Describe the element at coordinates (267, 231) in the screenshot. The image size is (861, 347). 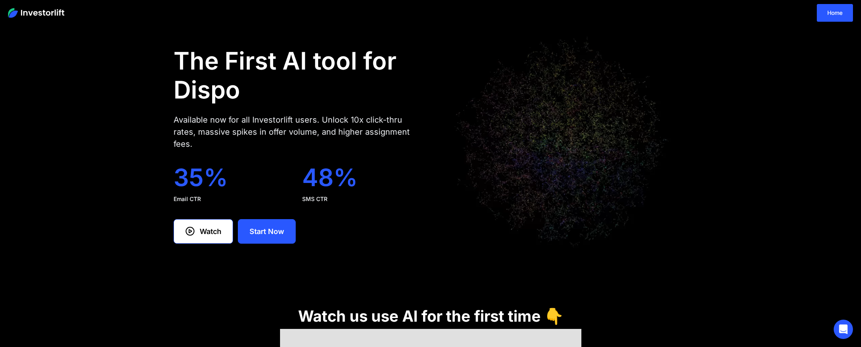
I see `a: Start Now` at that location.